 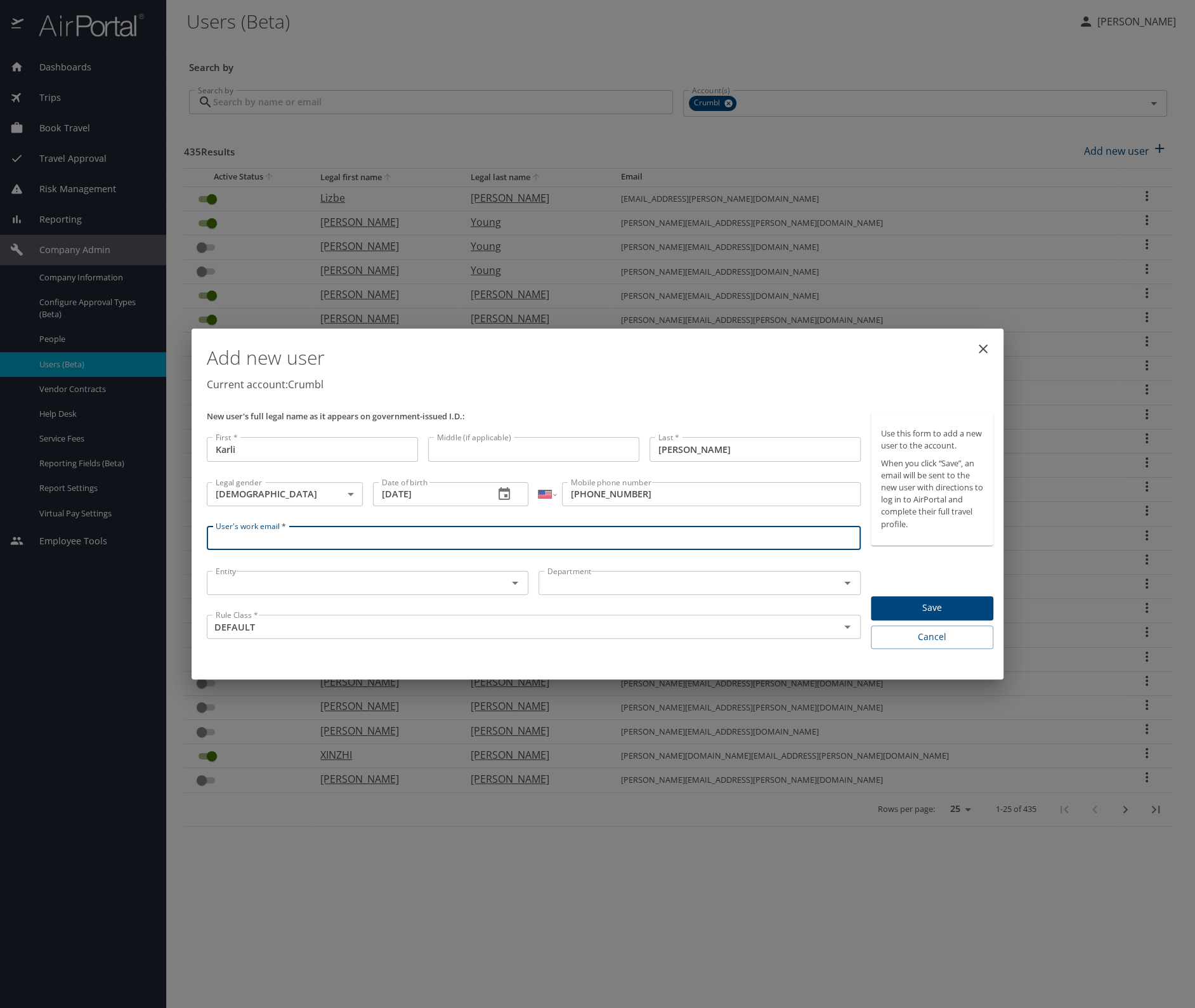 I want to click on p: Use this form to add a new user to the account., so click(x=931, y=439).